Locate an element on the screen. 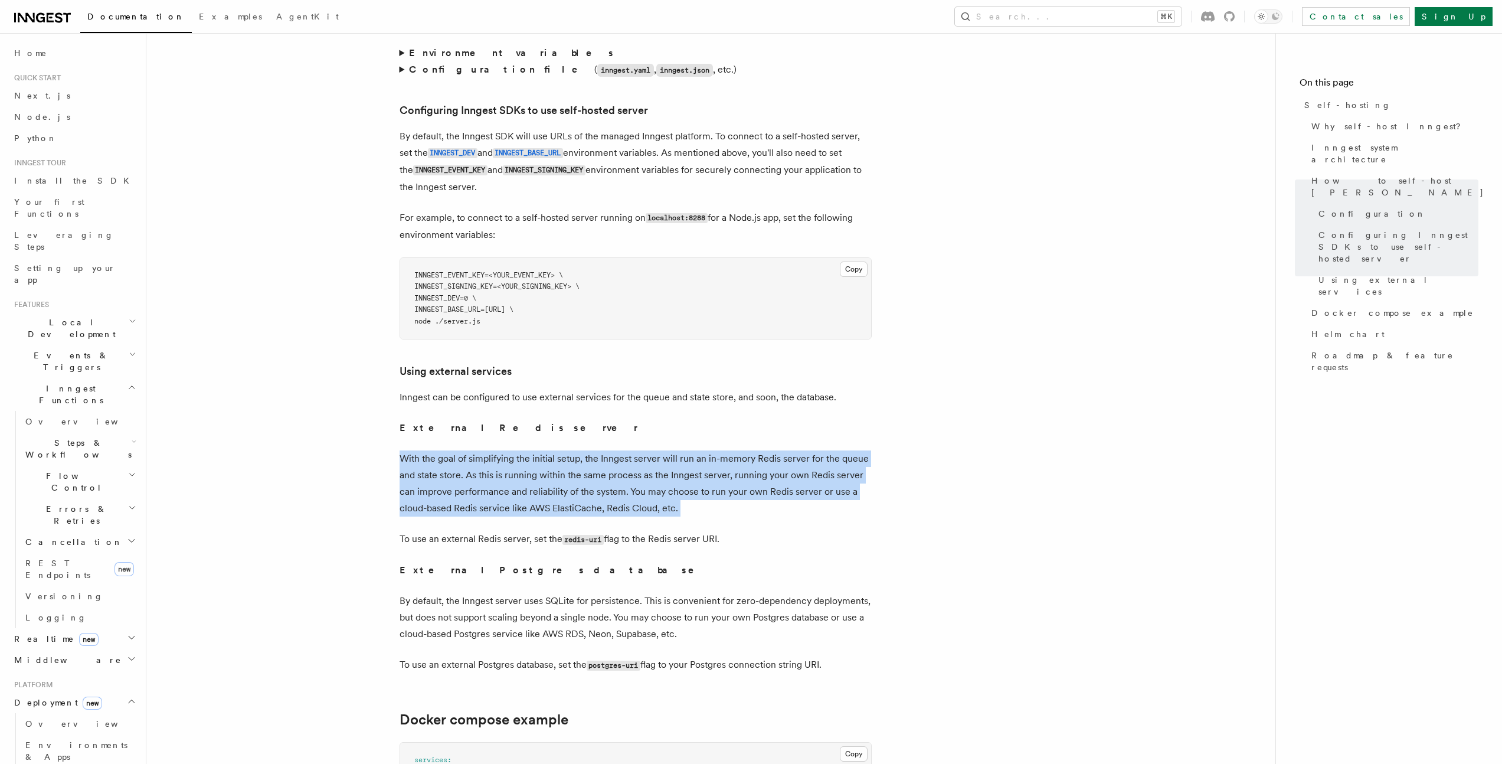 This screenshot has width=1502, height=764. p: By default, the Inngest SDK will use URLs of the managed Inngest platform. To connect to a self-h... is located at coordinates (636, 162).